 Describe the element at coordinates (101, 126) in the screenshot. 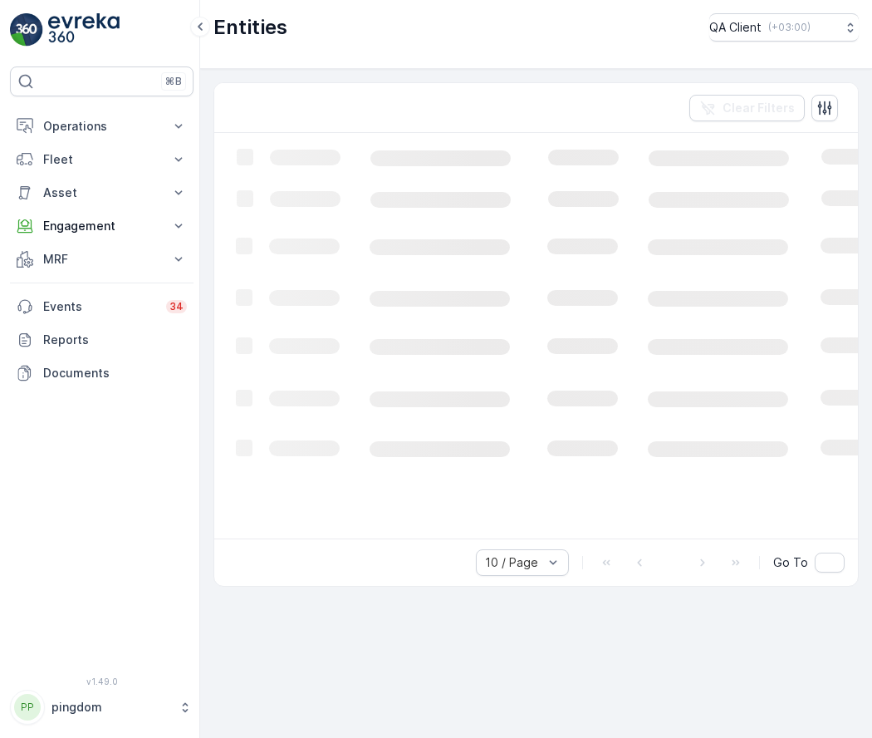

I see `button: Operations` at that location.